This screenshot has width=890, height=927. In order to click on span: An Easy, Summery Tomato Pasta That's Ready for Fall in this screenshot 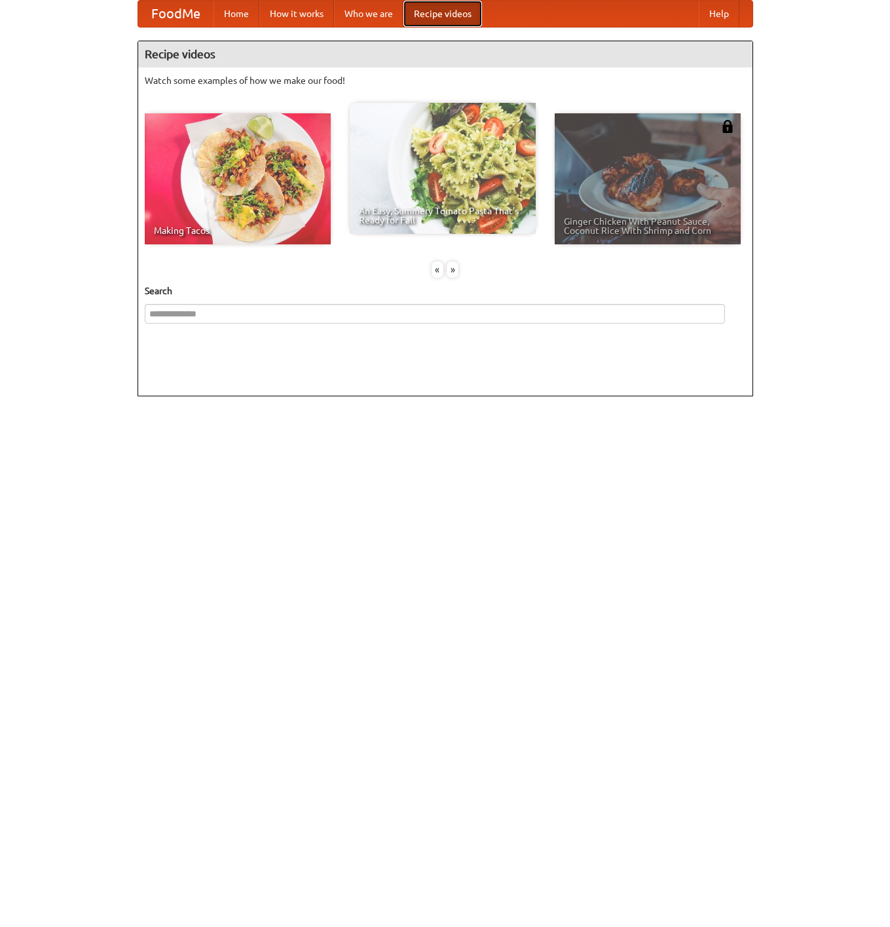, I will do `click(443, 216)`.